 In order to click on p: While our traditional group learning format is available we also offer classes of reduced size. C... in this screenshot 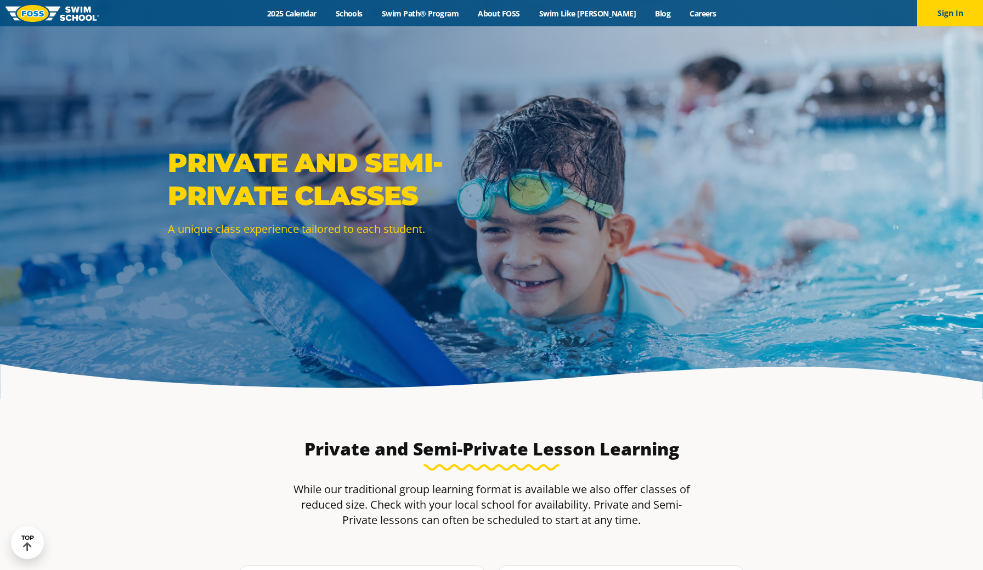, I will do `click(491, 505)`.